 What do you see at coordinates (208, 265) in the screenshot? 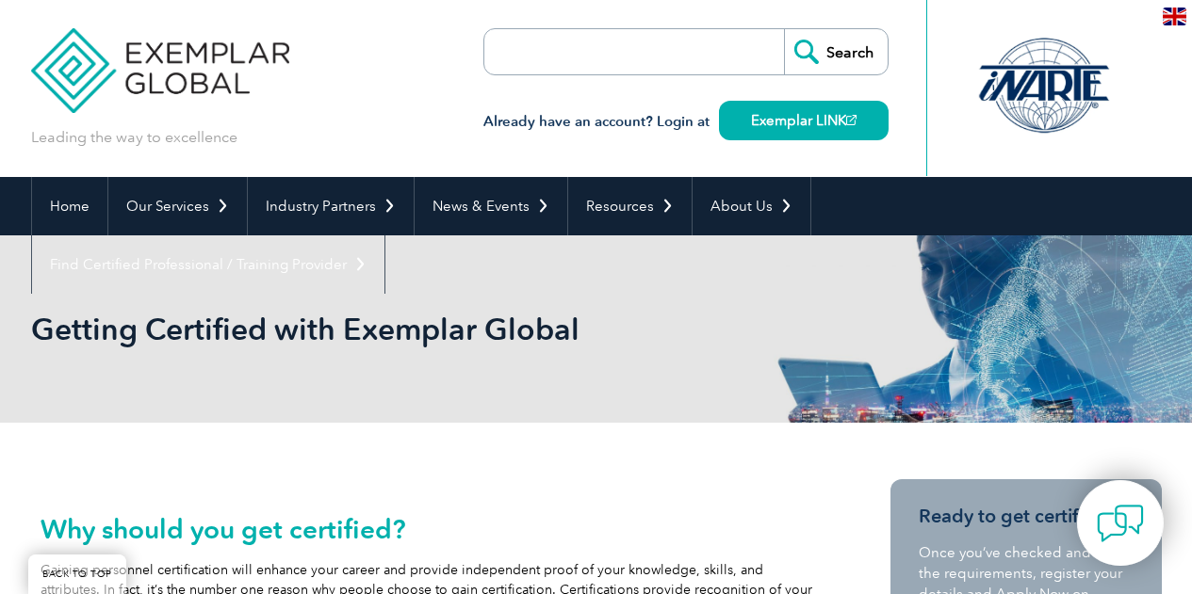
I see `a: Find Certified Professional / Training Provider` at bounding box center [208, 265].